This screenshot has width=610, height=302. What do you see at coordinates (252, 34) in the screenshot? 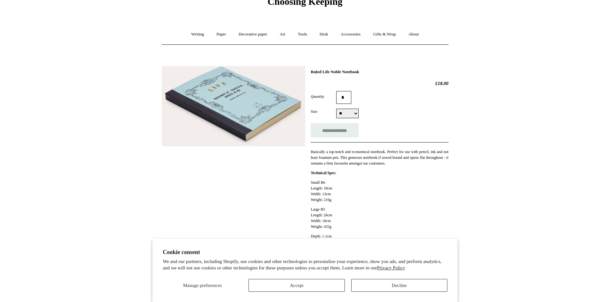
I see `a: Decorative paper` at bounding box center [252, 34].